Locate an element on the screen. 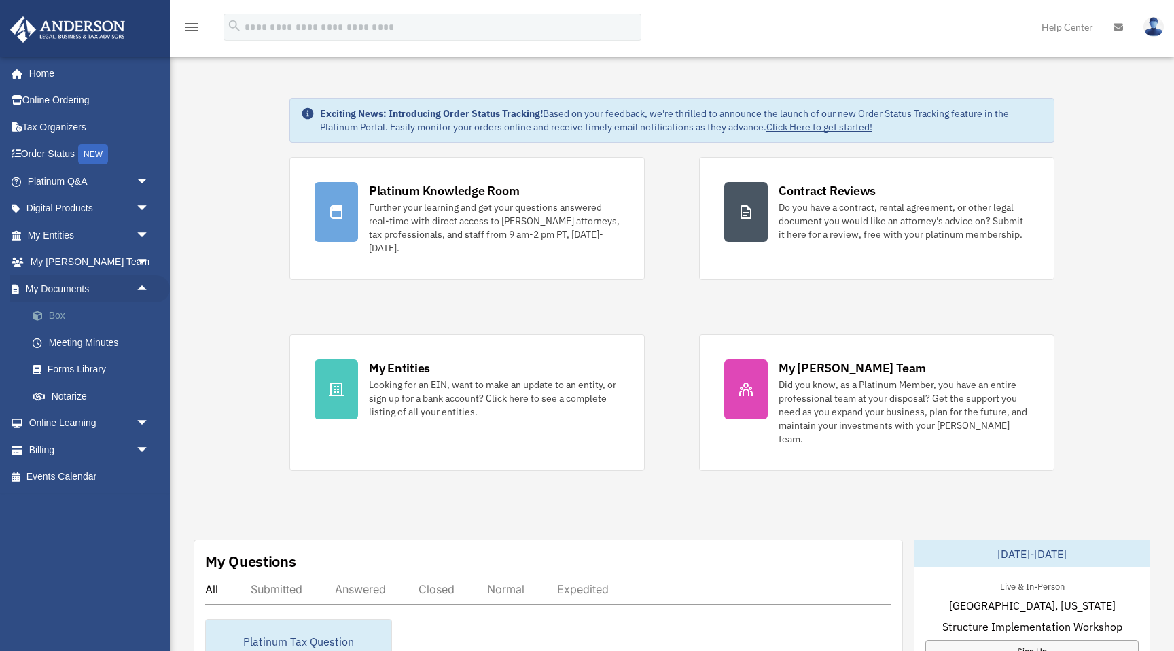  div: My Questions is located at coordinates (251, 561).